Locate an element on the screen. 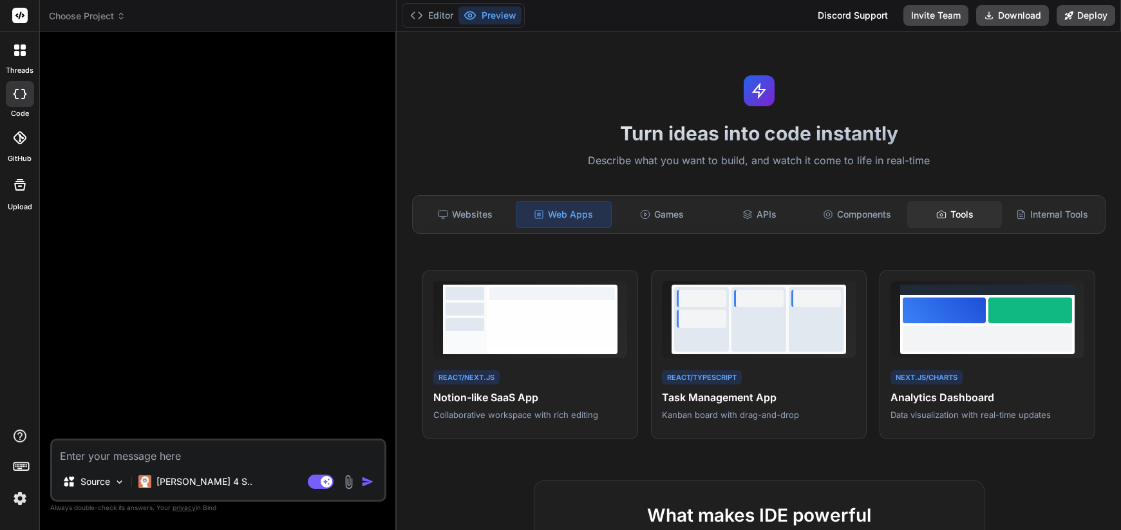  h1: Turn ideas into code instantly is located at coordinates (758, 133).